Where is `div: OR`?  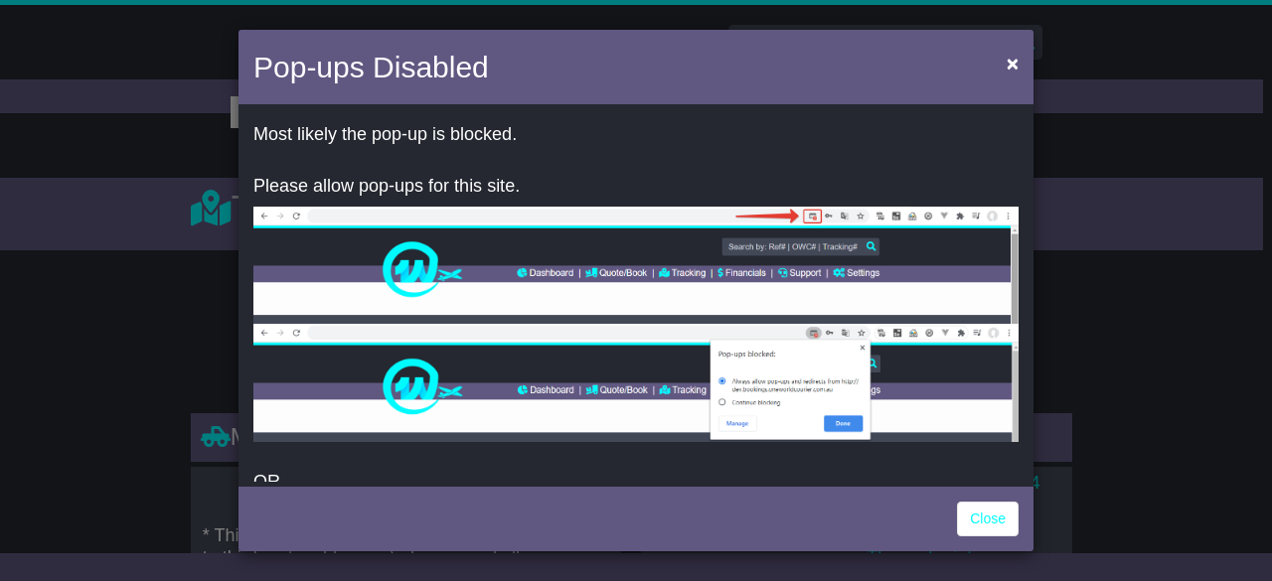
div: OR is located at coordinates (636, 295).